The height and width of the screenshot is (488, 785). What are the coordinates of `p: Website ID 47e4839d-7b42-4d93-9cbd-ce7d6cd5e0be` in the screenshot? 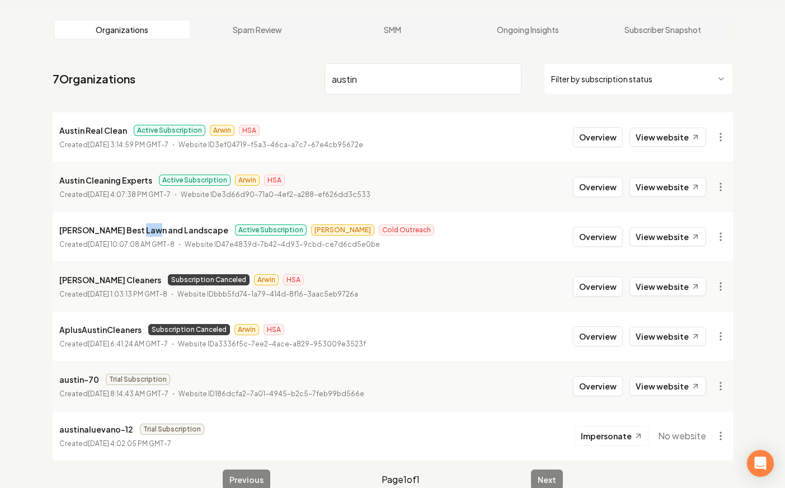 It's located at (282, 245).